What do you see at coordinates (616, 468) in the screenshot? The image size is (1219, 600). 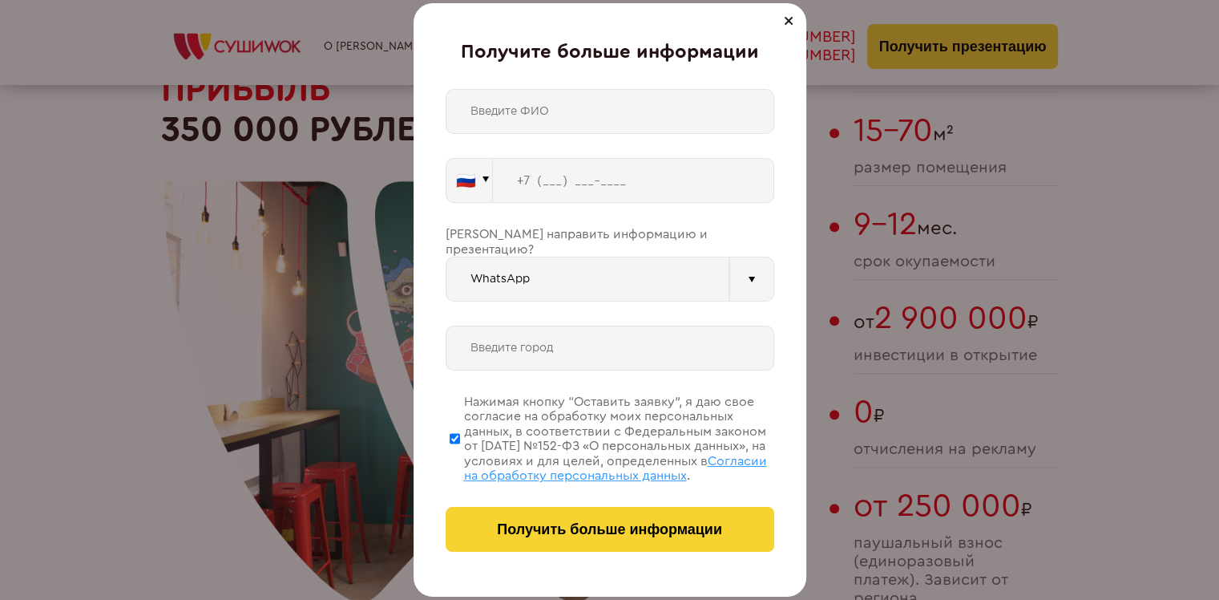 I see `span: Согласии на обработку персональных данных` at bounding box center [616, 468].